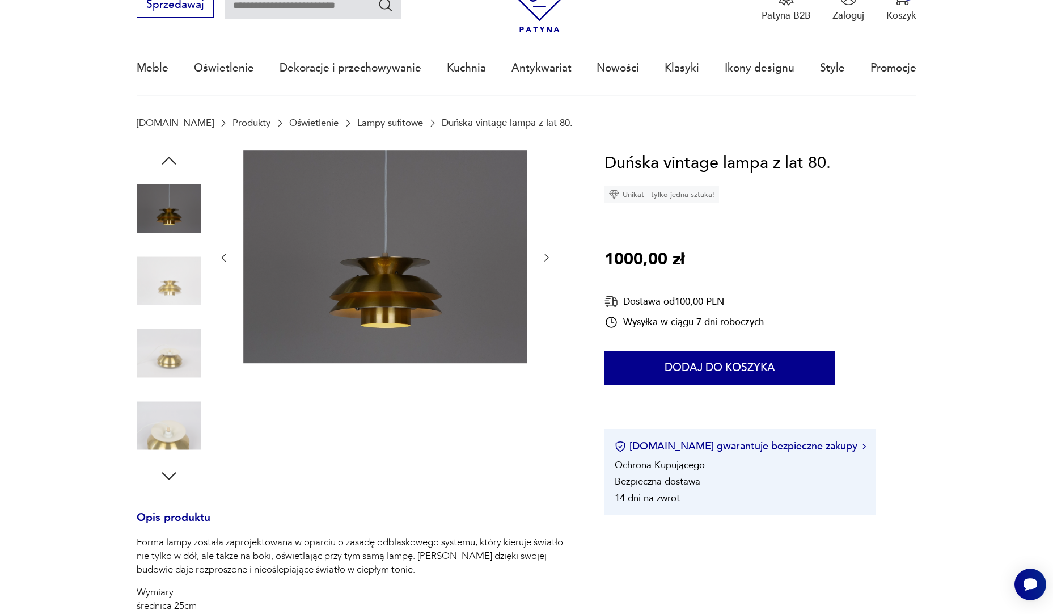 This screenshot has height=614, width=1053. I want to click on a: Ikony designu, so click(759, 68).